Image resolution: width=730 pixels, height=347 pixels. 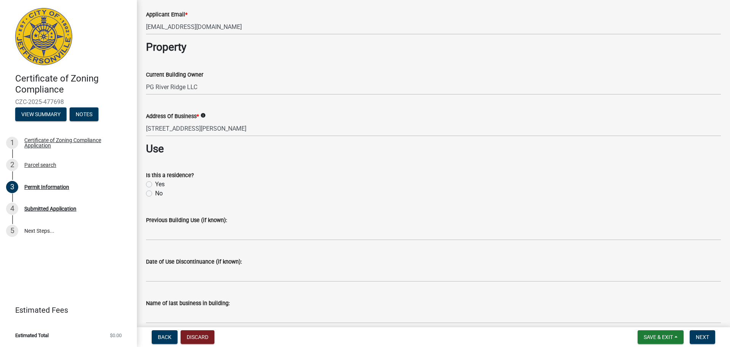 What do you see at coordinates (194, 262) in the screenshot?
I see `label: Date of Use Discontinuance (if known):` at bounding box center [194, 262].